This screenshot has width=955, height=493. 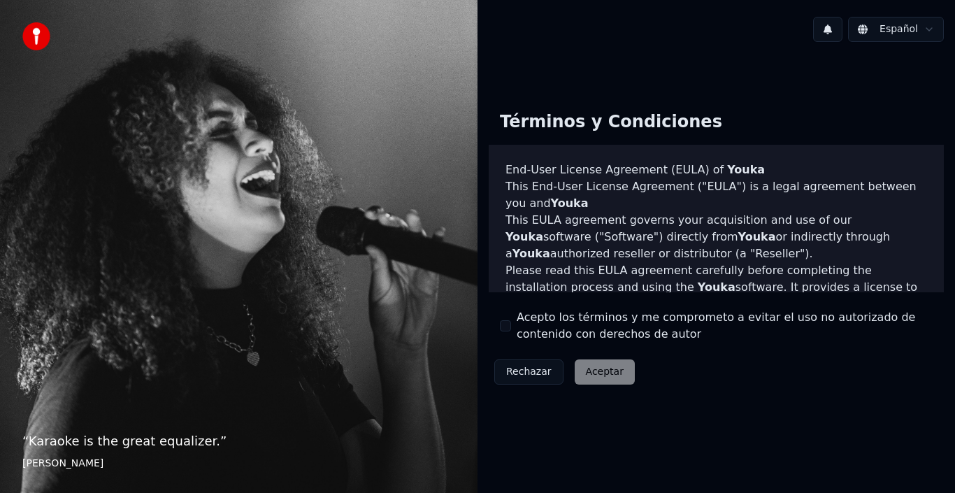 I want to click on p: Please read this EULA agreement carefully before completing the installation process and using th..., so click(x=716, y=296).